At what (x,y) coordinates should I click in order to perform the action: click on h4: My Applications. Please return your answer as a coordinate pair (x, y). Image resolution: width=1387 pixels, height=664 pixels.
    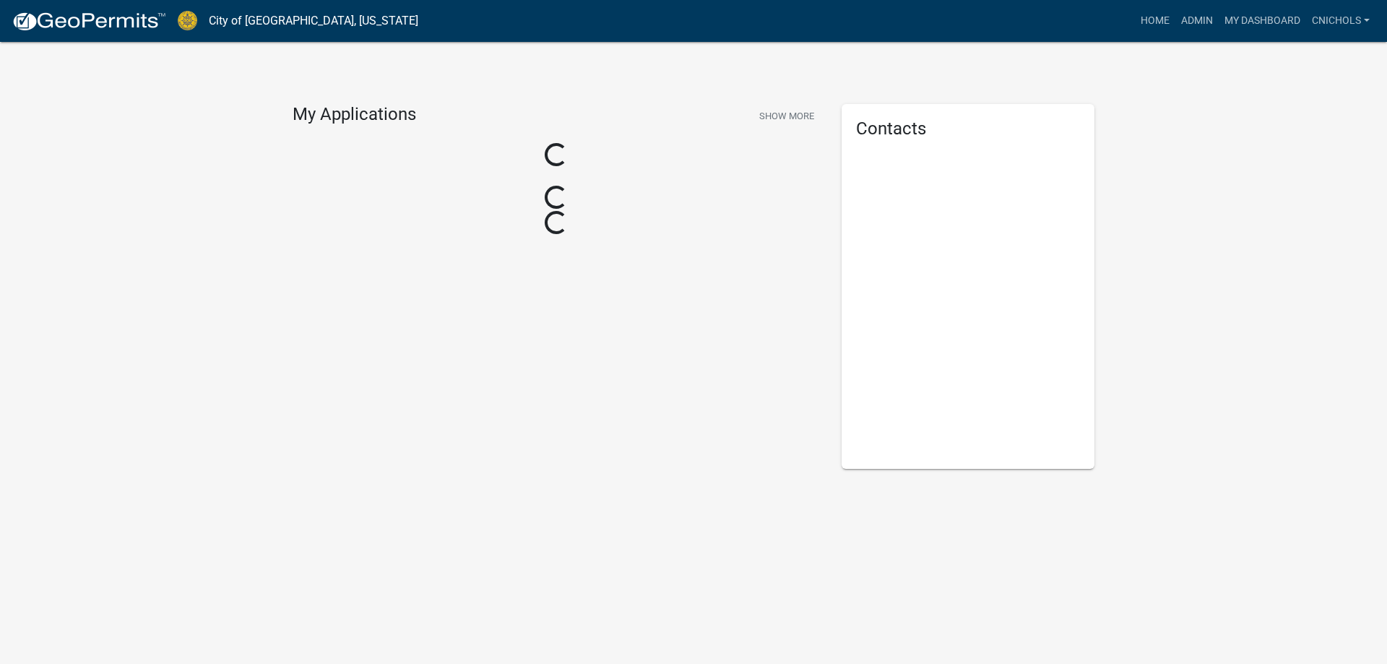
    Looking at the image, I should click on (354, 115).